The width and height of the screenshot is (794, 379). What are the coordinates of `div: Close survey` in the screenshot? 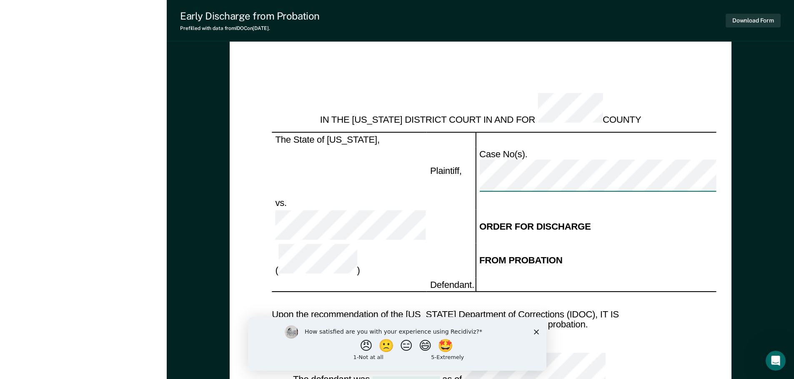 It's located at (288, 15).